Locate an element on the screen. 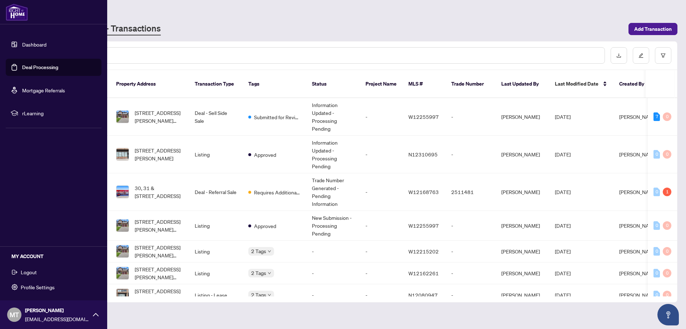 Image resolution: width=686 pixels, height=329 pixels. th: MLS # is located at coordinates (424, 84).